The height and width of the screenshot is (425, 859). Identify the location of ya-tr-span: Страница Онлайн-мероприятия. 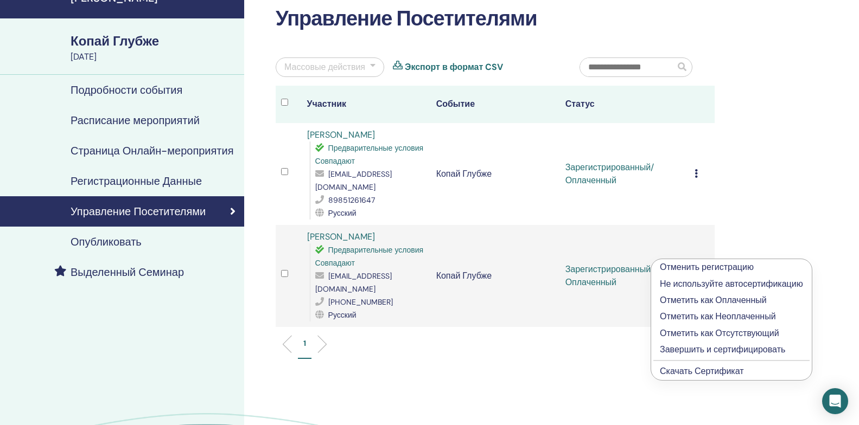
(152, 151).